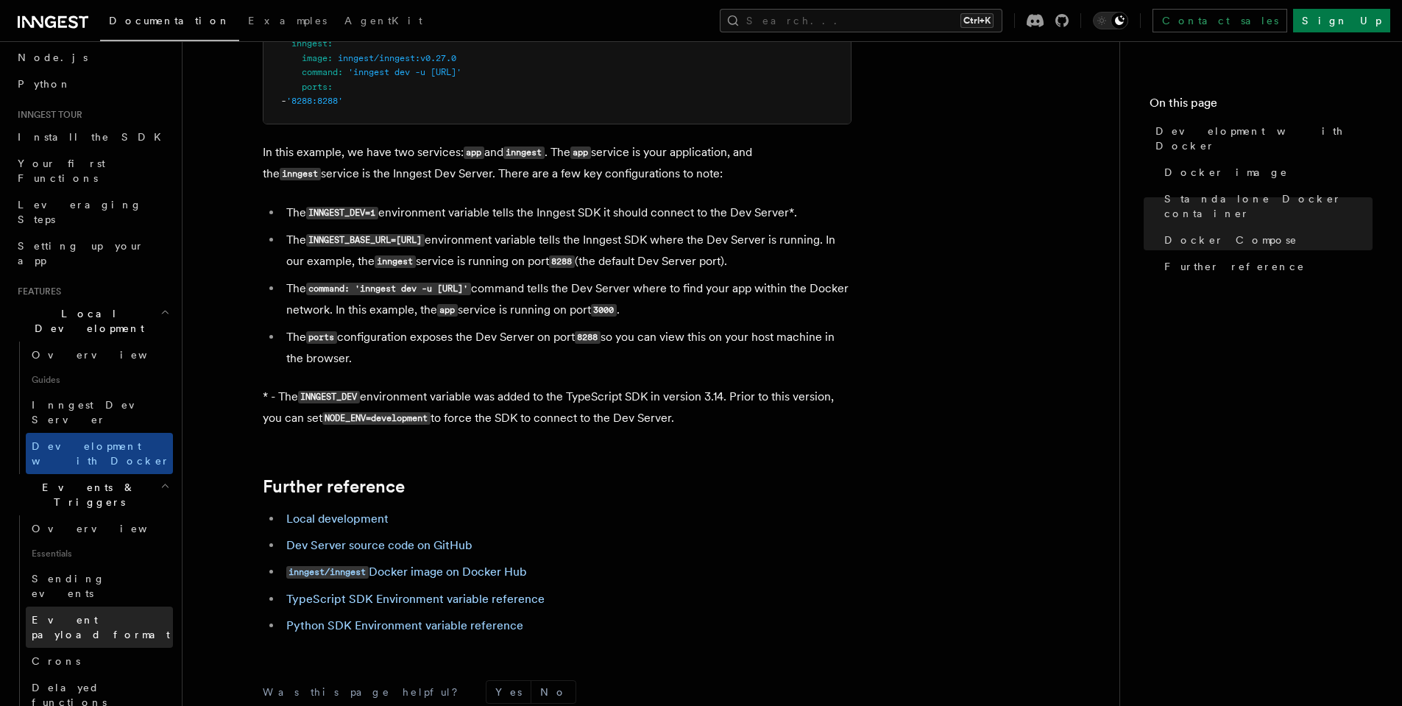 This screenshot has height=706, width=1402. I want to click on p: Was this page helpful?, so click(365, 692).